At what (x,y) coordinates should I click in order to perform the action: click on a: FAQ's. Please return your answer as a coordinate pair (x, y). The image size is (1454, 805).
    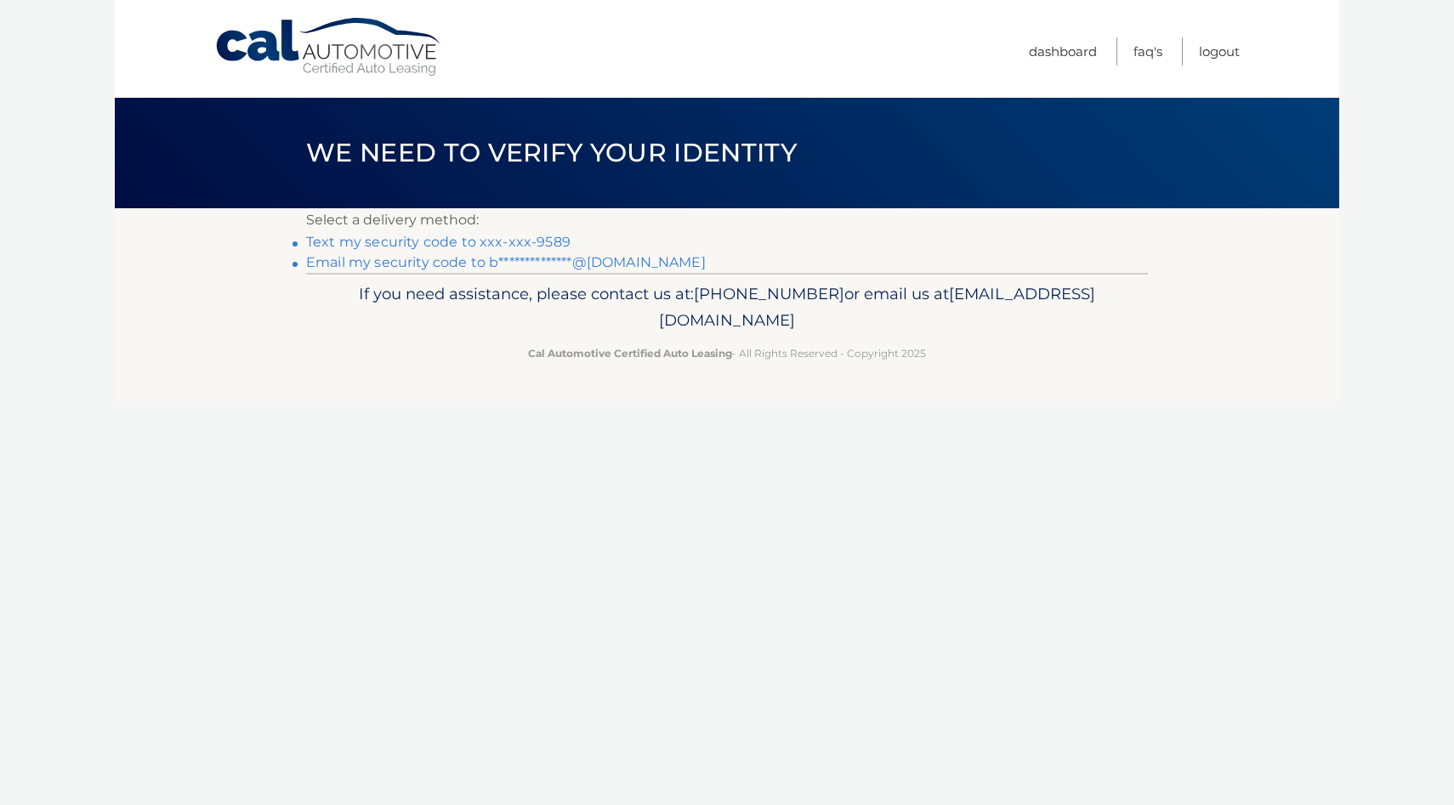
    Looking at the image, I should click on (1148, 51).